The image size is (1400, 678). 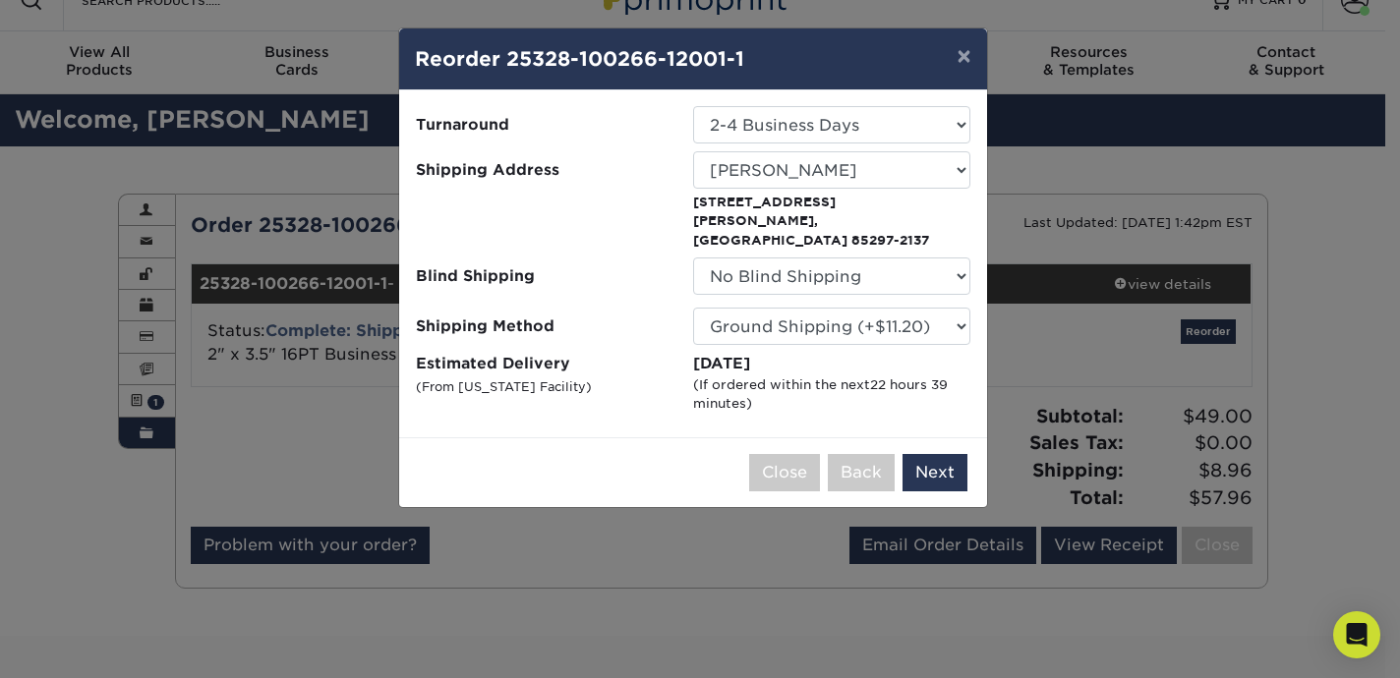 What do you see at coordinates (832, 394) in the screenshot?
I see `div: (If ordered within the next )` at bounding box center [832, 394].